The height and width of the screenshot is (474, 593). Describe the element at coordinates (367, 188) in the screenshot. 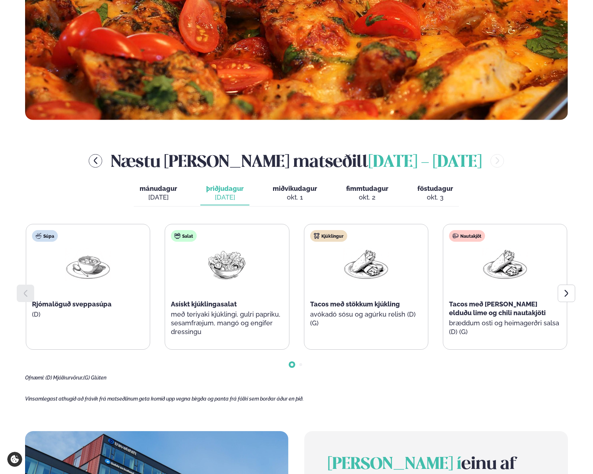

I see `span: fimmtudagur` at that location.